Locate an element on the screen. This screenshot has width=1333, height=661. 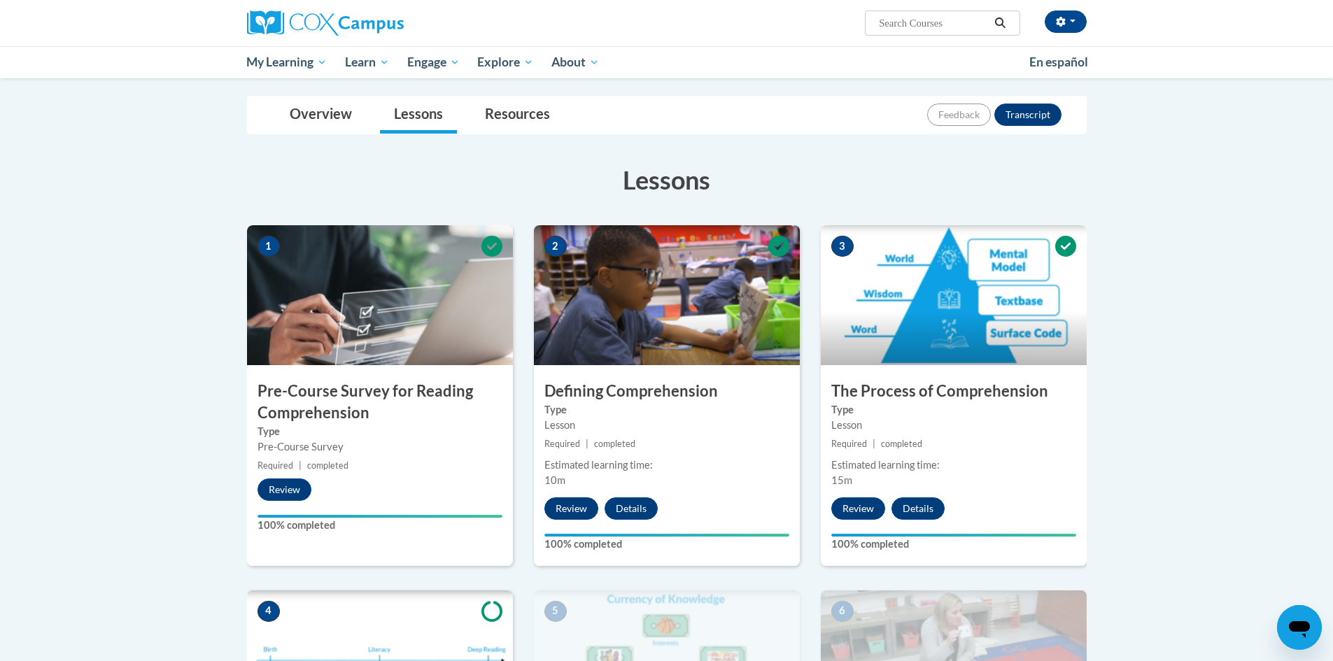
span: About is located at coordinates (575, 62).